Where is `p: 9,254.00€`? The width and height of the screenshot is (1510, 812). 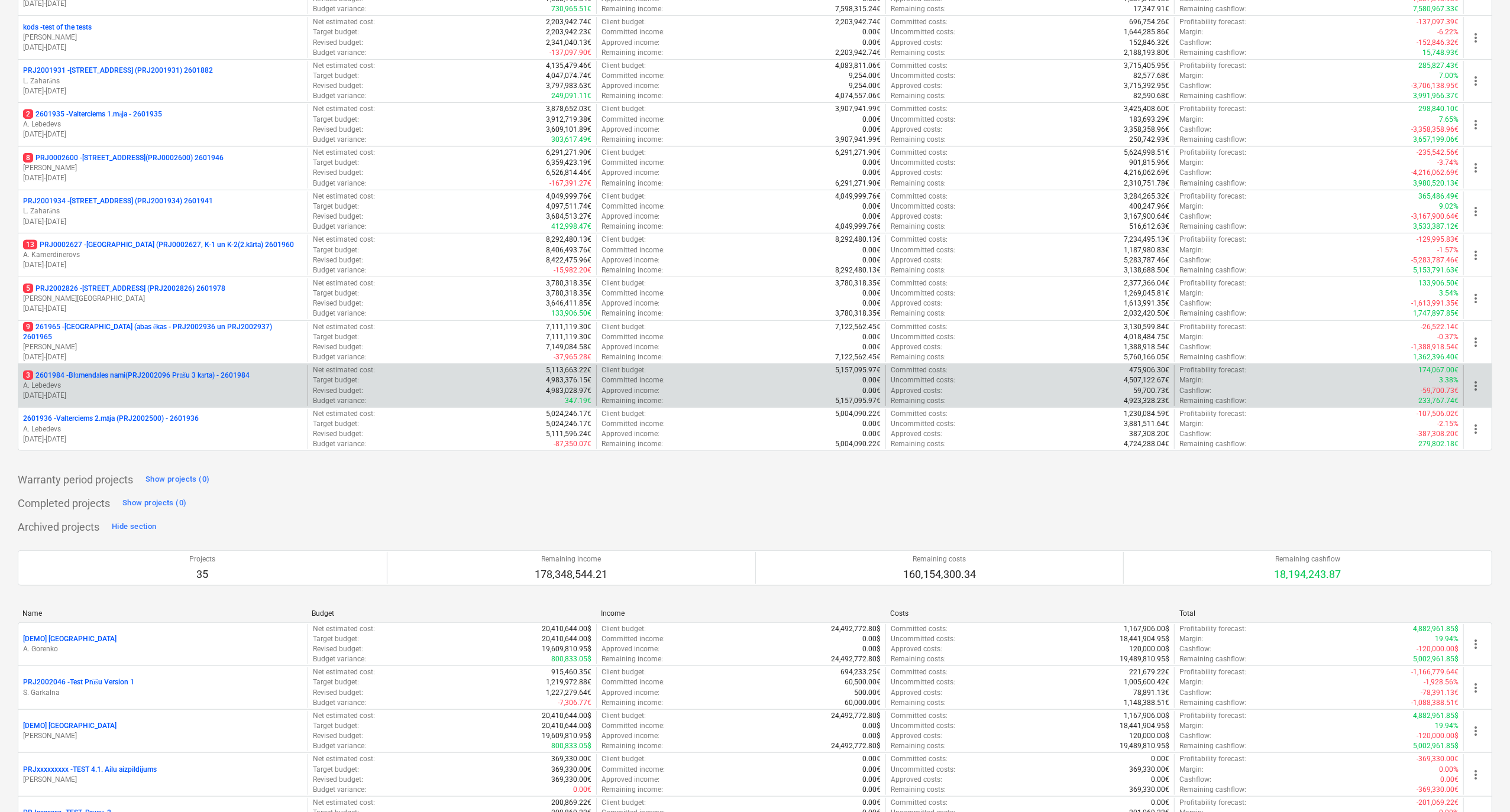
p: 9,254.00€ is located at coordinates (865, 76).